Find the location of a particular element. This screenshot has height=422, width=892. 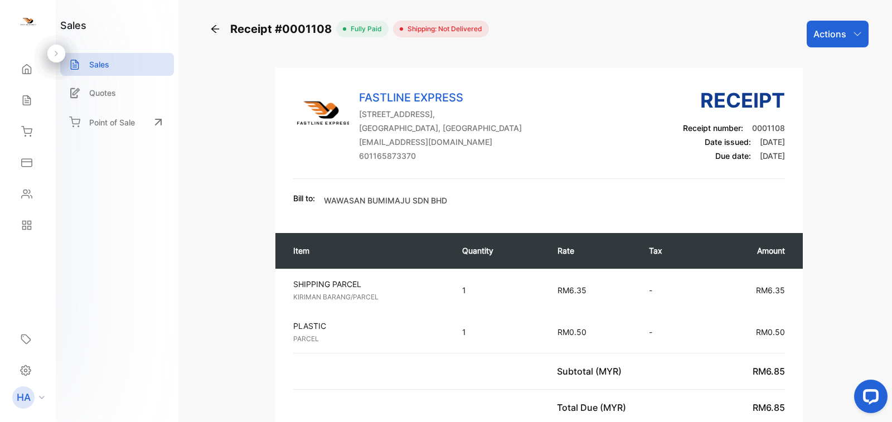

span: fully paid is located at coordinates (364, 29).